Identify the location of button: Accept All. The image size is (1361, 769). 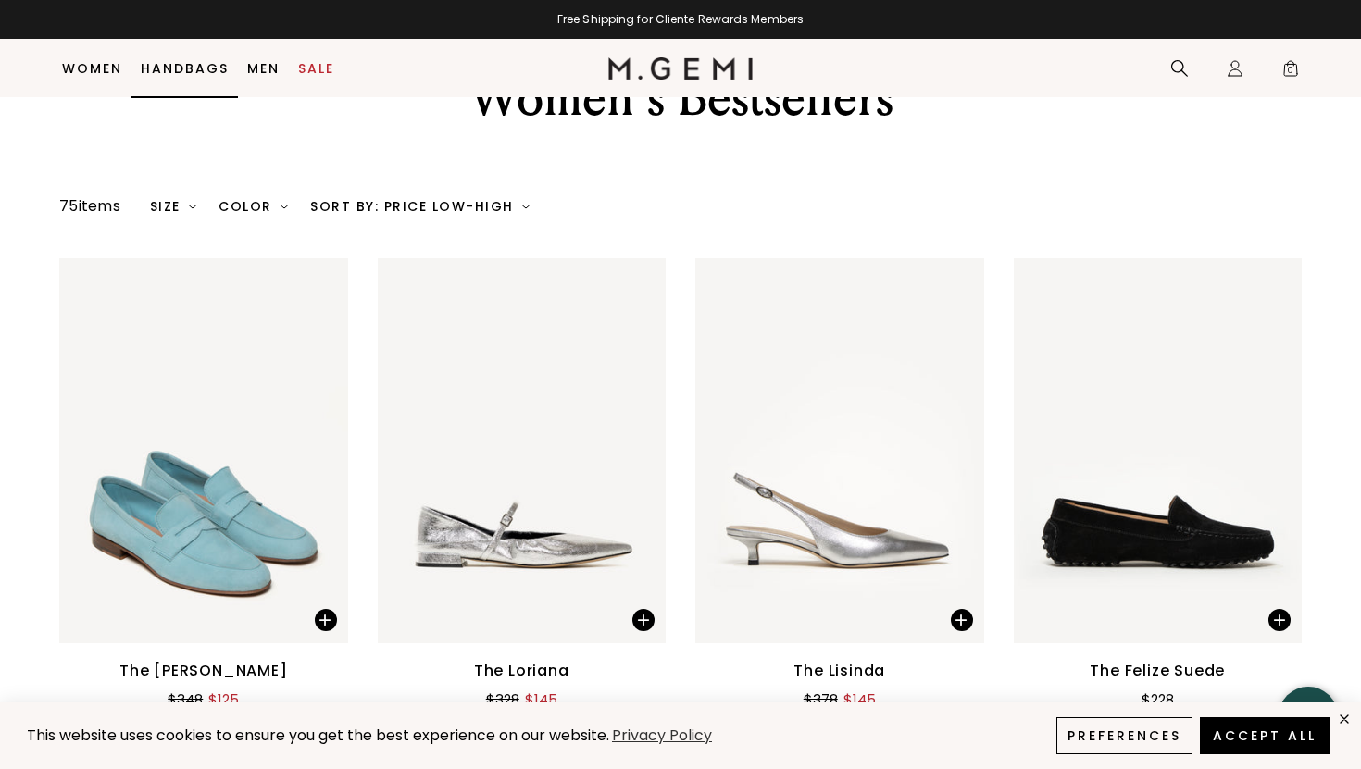
(1265, 736).